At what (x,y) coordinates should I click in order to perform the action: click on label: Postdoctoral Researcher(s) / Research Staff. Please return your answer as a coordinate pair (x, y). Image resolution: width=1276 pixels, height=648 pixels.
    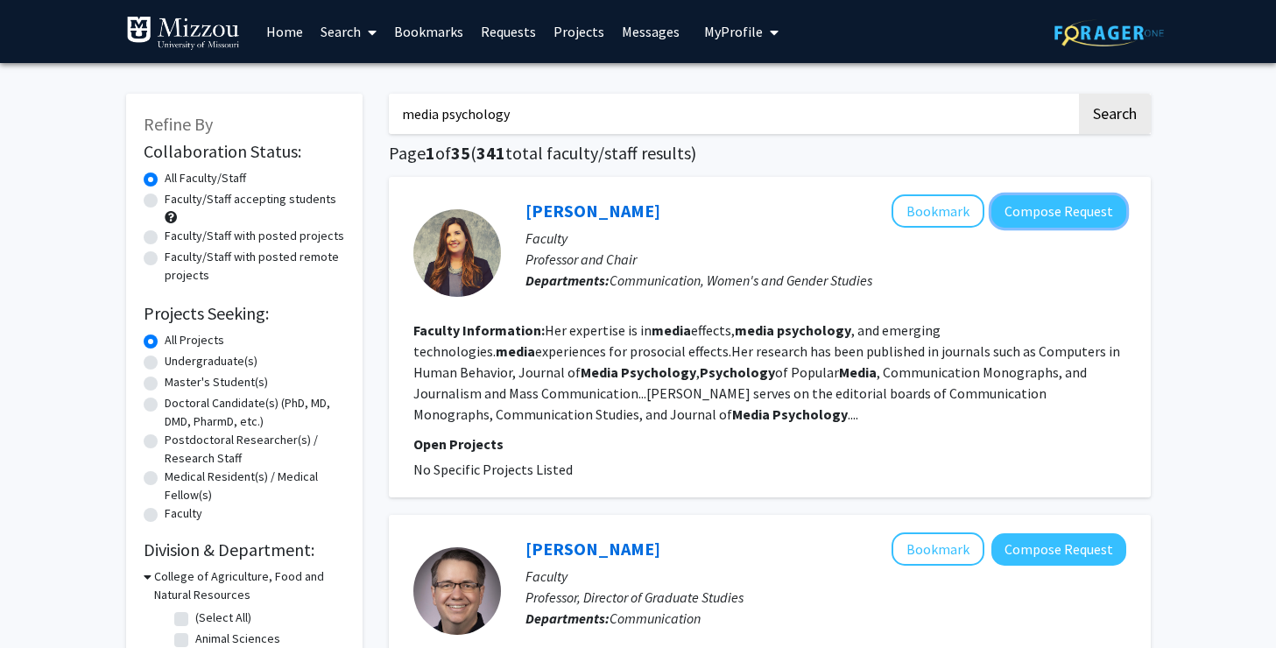
    Looking at the image, I should click on (255, 449).